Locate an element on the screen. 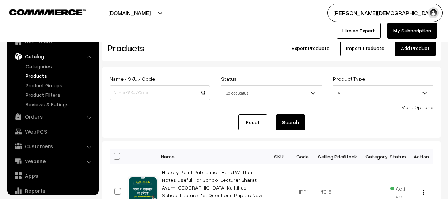 Image resolution: width=448 pixels, height=199 pixels. a: Customers is located at coordinates (53, 146).